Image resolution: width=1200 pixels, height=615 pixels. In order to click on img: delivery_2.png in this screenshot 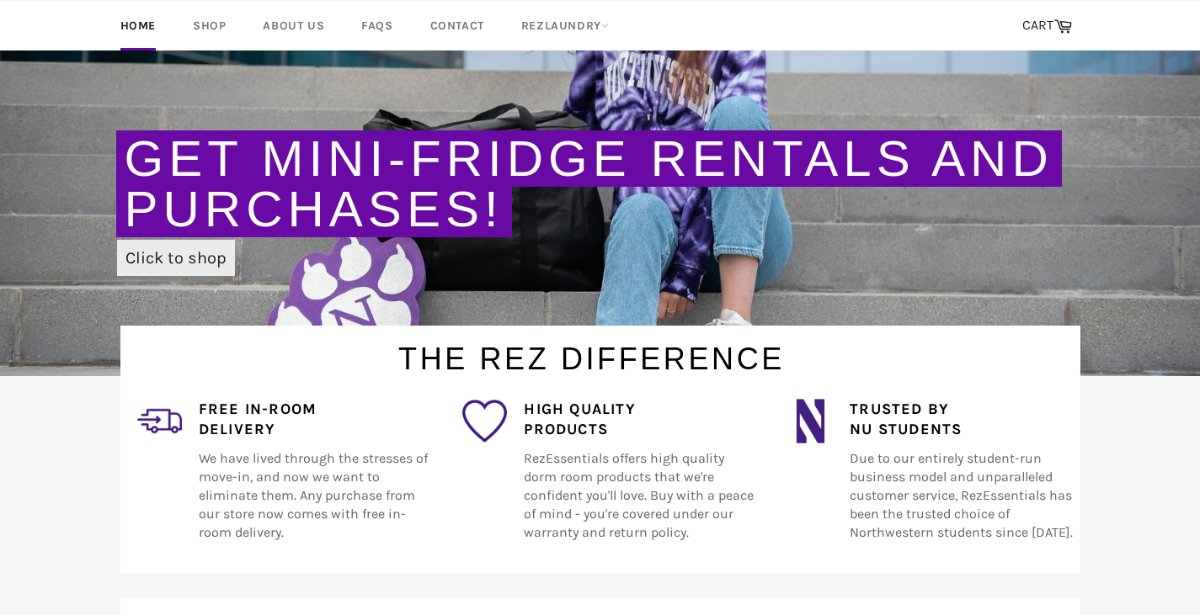, I will do `click(159, 421)`.